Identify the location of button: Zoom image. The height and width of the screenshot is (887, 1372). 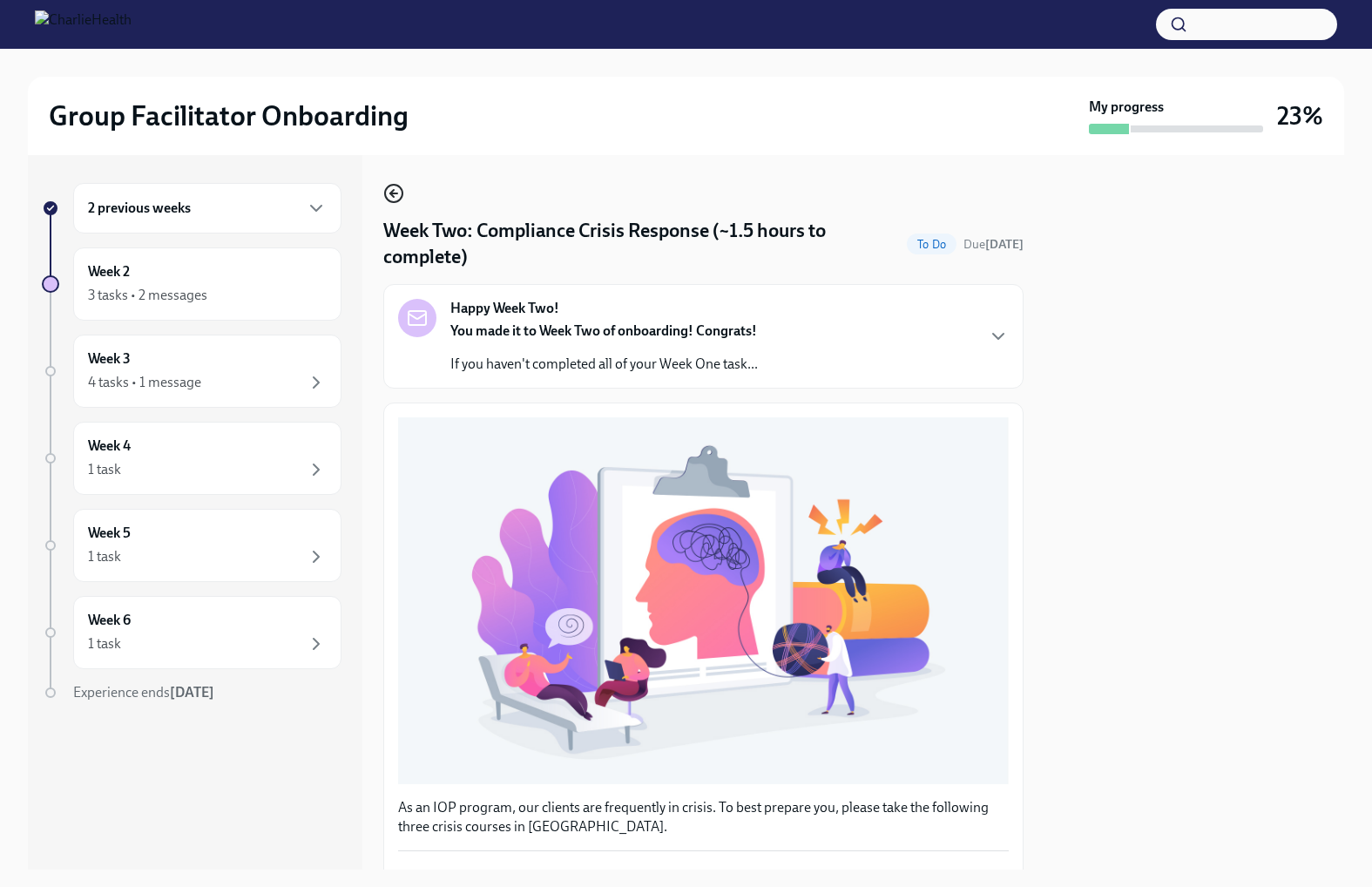
(703, 601).